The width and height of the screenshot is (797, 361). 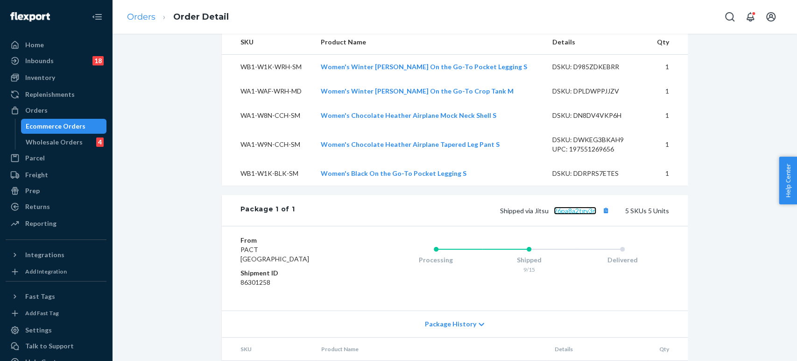 What do you see at coordinates (56, 223) in the screenshot?
I see `a: Reporting` at bounding box center [56, 223].